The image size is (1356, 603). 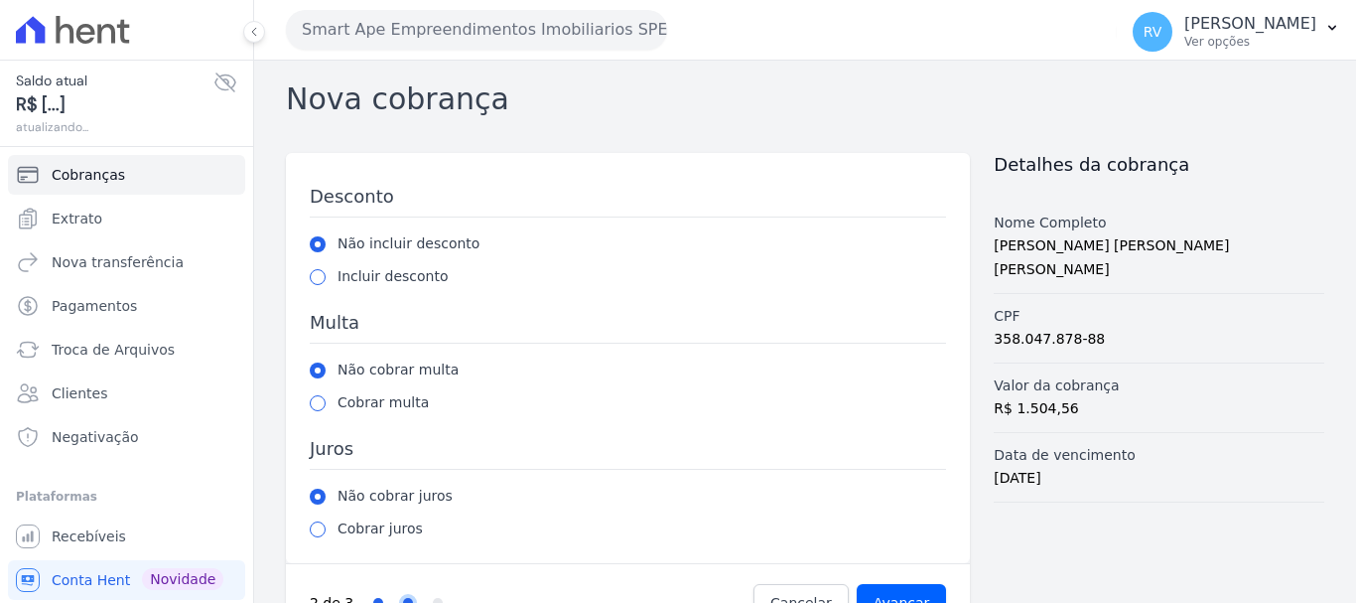 What do you see at coordinates (1159, 316) in the screenshot?
I see `label: CPF` at bounding box center [1159, 316].